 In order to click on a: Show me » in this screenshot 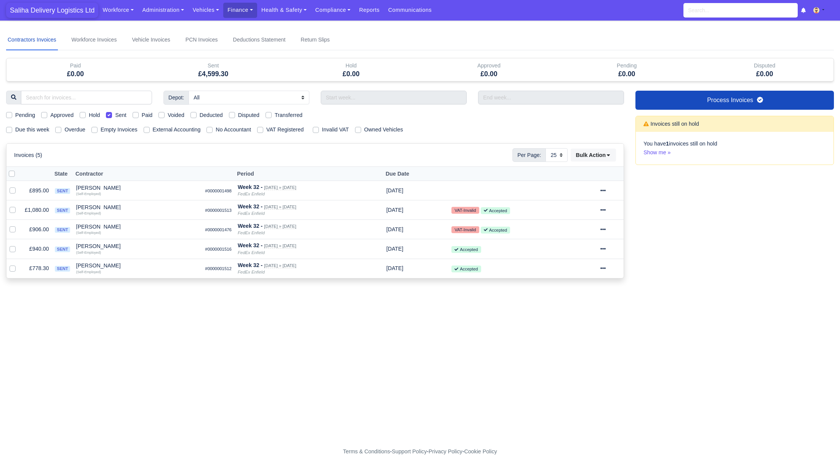, I will do `click(656, 152)`.